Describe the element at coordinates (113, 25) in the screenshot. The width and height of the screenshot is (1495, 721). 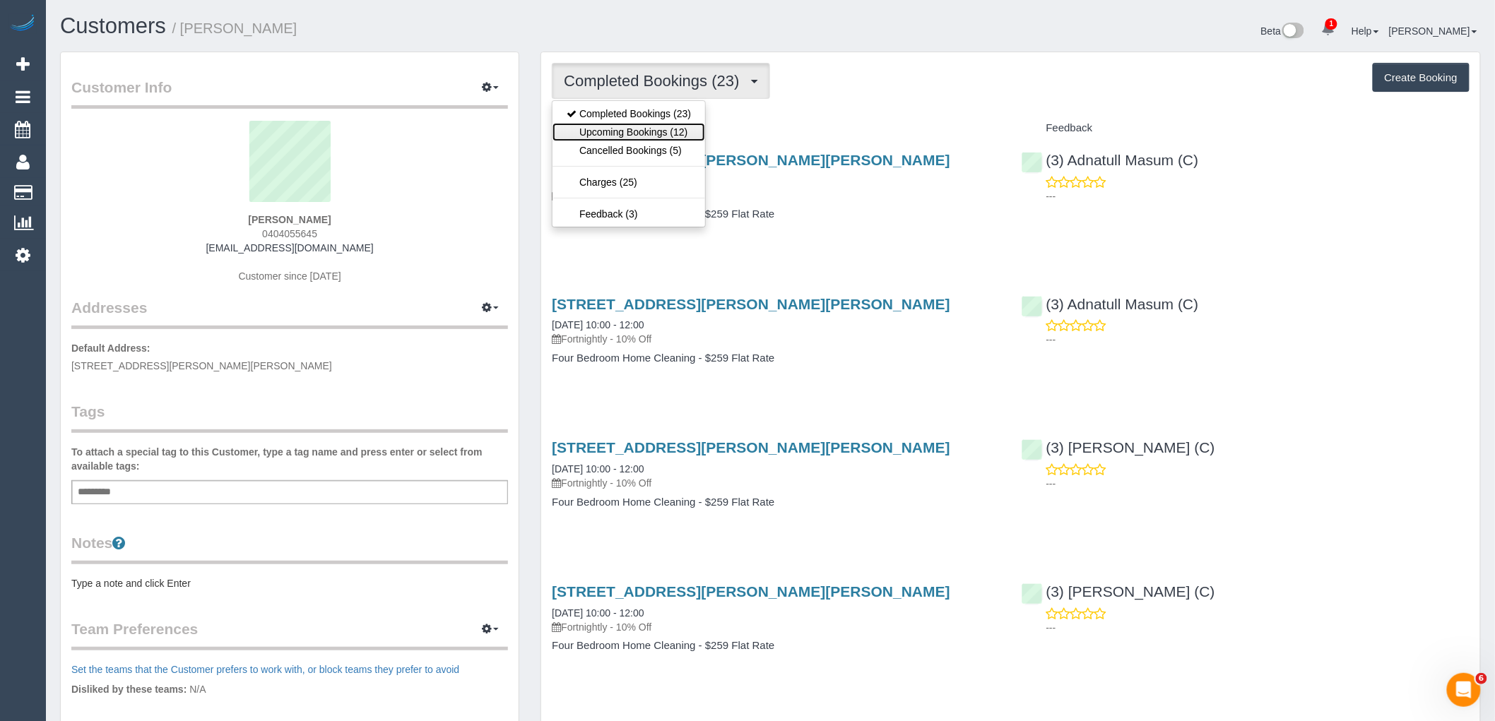
I see `a: Customers` at that location.